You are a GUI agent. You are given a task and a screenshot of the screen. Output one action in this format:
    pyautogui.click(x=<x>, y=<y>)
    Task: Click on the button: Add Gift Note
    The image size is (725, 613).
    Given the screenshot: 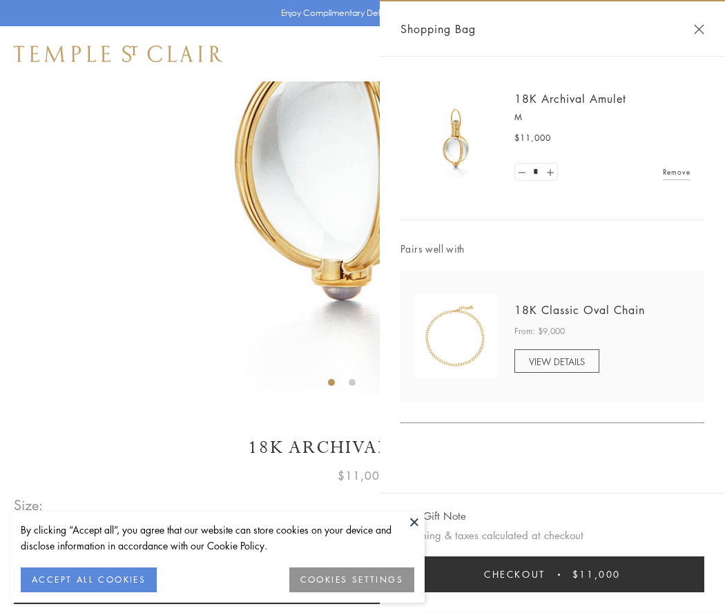 What is the action you would take?
    pyautogui.click(x=433, y=516)
    